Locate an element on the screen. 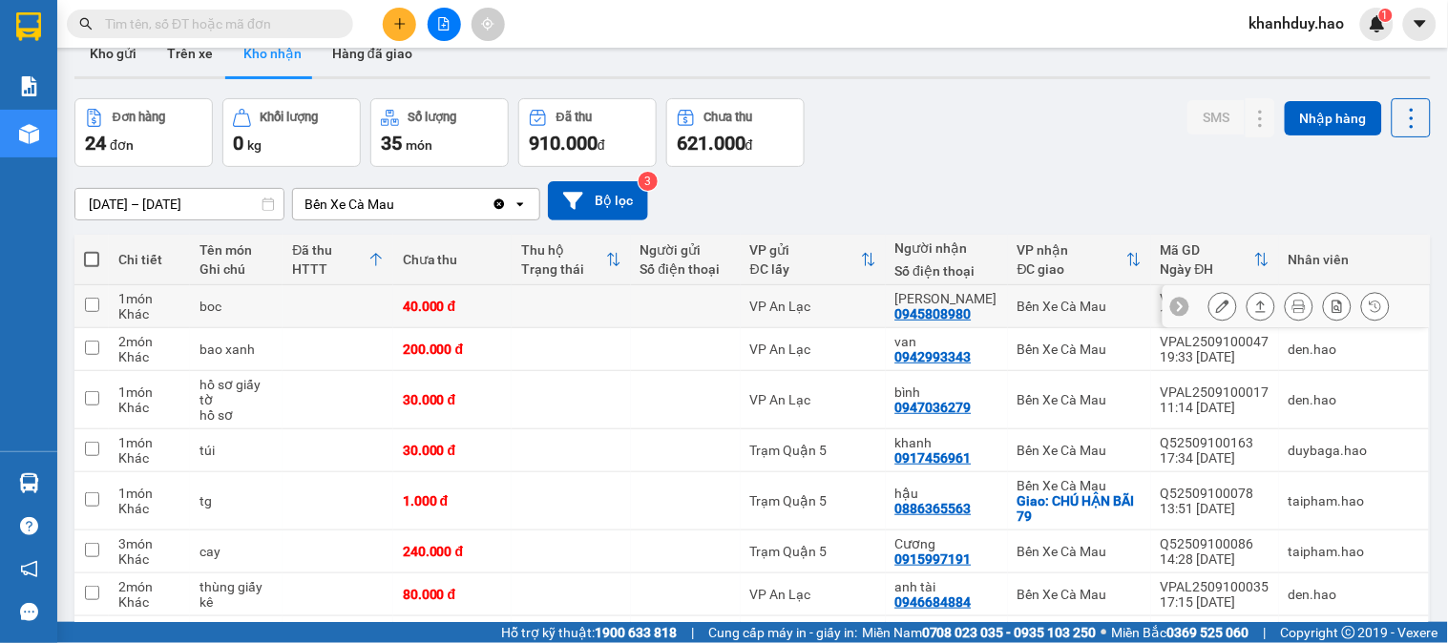  span: copyright is located at coordinates (1349, 633).